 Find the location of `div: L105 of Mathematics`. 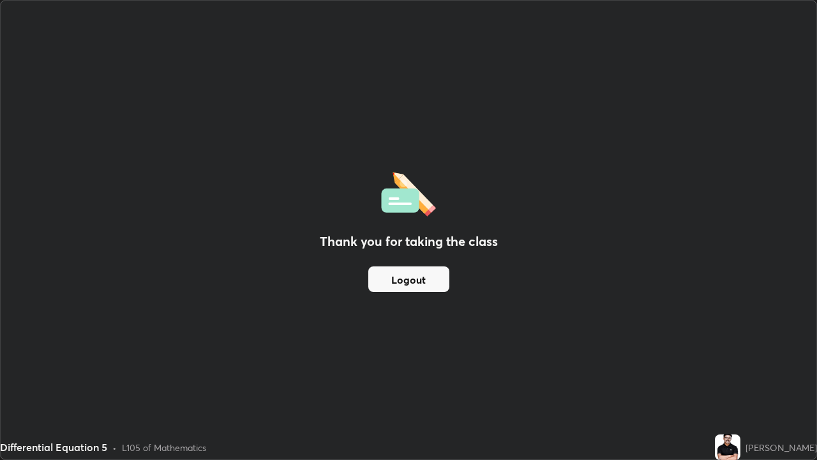

div: L105 of Mathematics is located at coordinates (164, 447).